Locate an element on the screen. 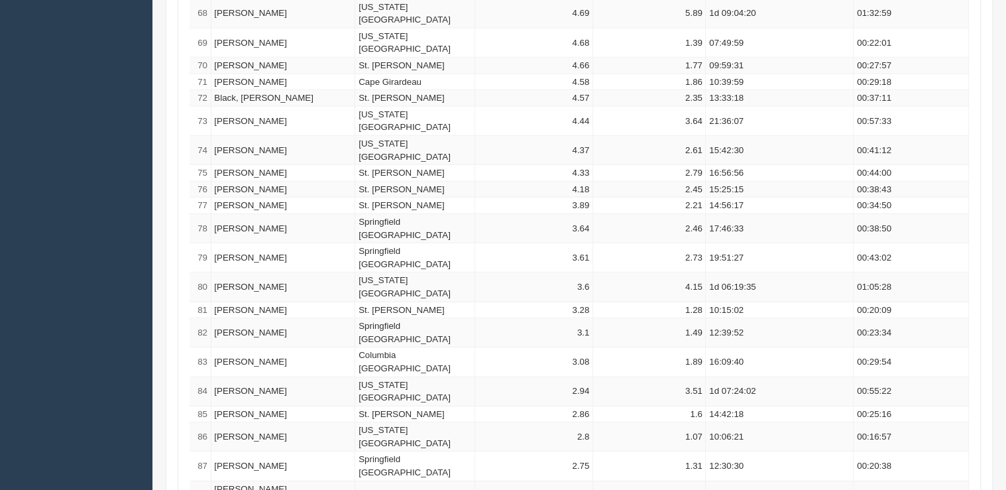 The image size is (1006, 490). td: 78 is located at coordinates (200, 229).